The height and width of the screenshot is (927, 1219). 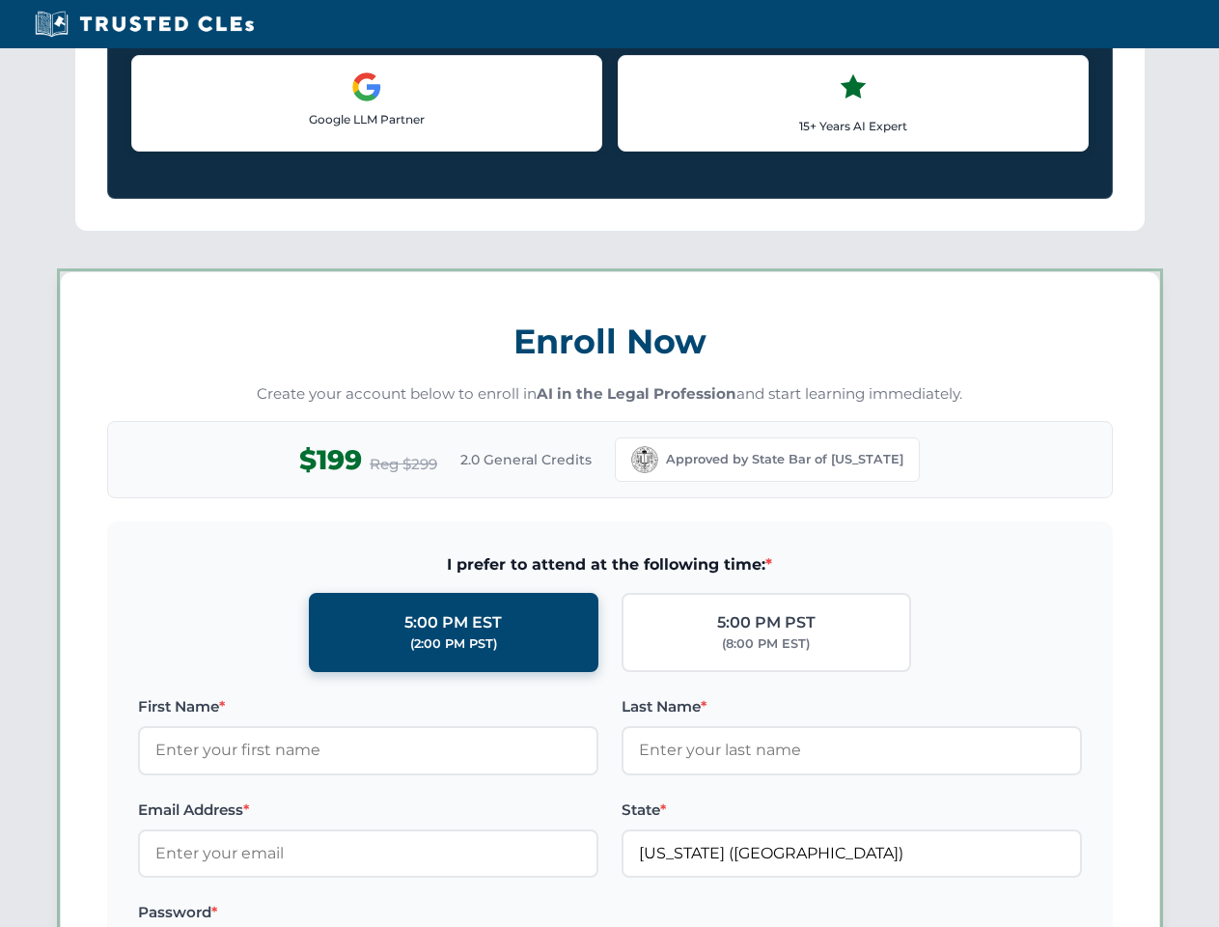 I want to click on div: 5:00 PM EST, so click(x=453, y=623).